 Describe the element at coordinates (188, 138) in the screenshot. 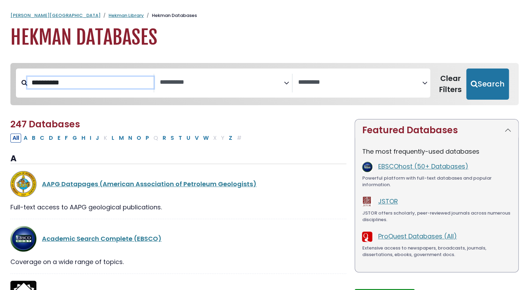

I see `button: Filter Results U` at that location.